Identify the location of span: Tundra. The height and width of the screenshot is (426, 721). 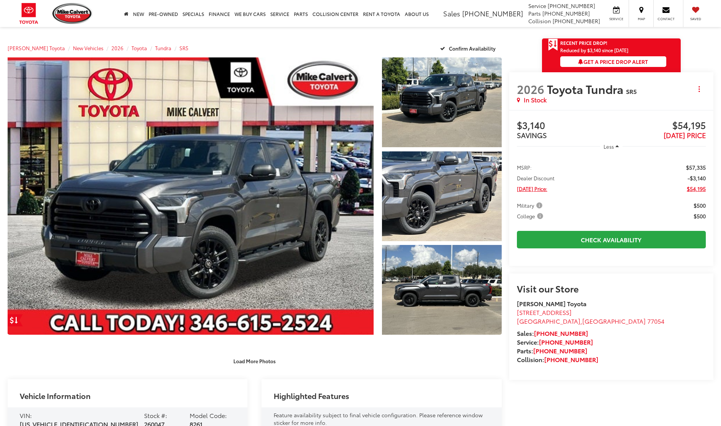
(163, 48).